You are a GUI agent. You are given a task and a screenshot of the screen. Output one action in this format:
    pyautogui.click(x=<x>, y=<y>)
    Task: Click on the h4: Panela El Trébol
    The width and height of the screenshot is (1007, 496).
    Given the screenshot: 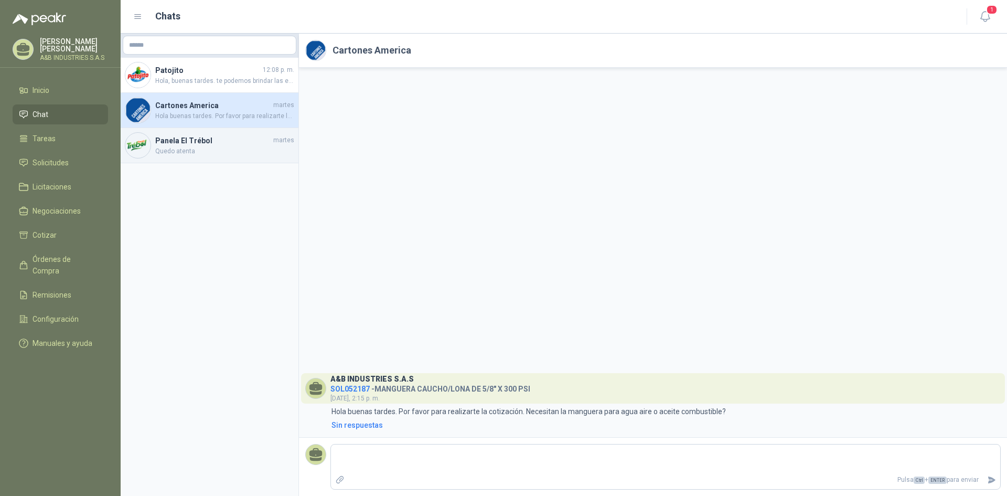 What is the action you would take?
    pyautogui.click(x=213, y=141)
    